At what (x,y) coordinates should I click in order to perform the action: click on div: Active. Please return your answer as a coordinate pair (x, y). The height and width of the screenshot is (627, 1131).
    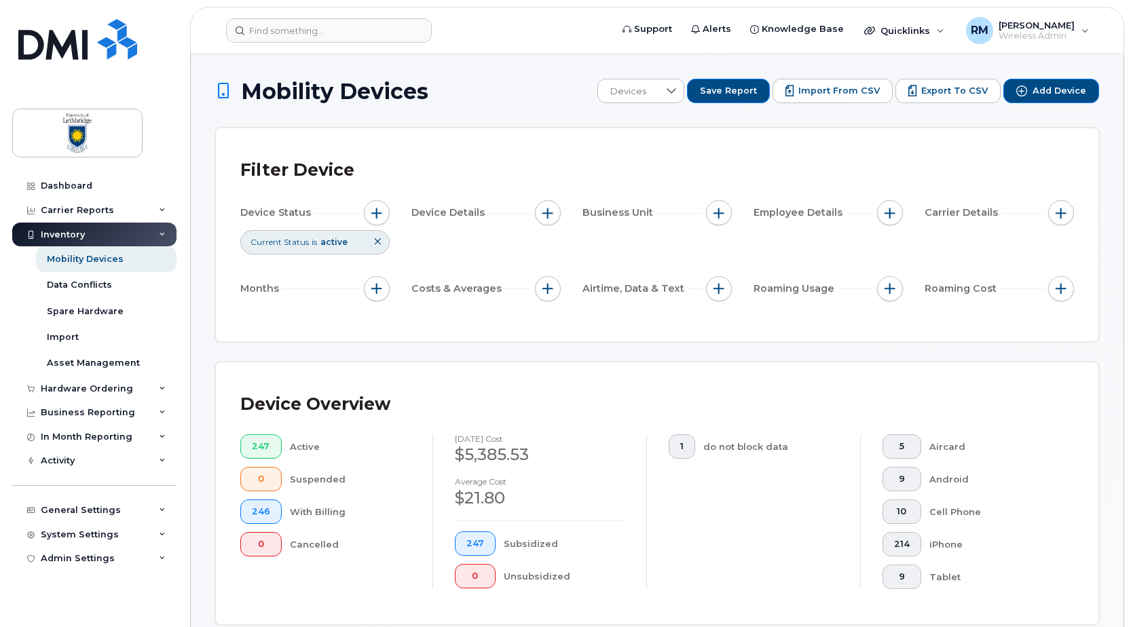
    Looking at the image, I should click on (350, 447).